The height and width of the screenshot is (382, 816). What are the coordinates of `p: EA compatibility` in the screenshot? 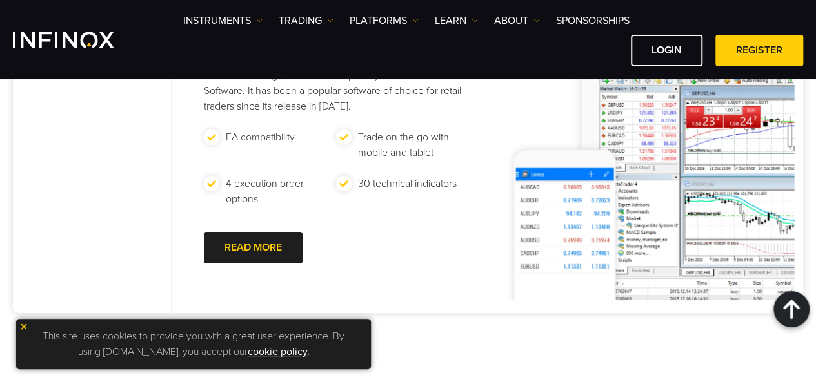 It's located at (260, 137).